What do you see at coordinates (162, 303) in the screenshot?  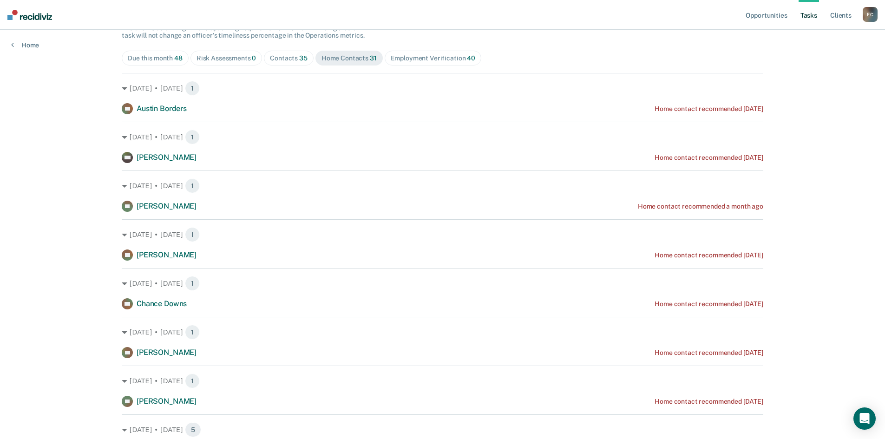 I see `span: Chance Downs` at bounding box center [162, 303].